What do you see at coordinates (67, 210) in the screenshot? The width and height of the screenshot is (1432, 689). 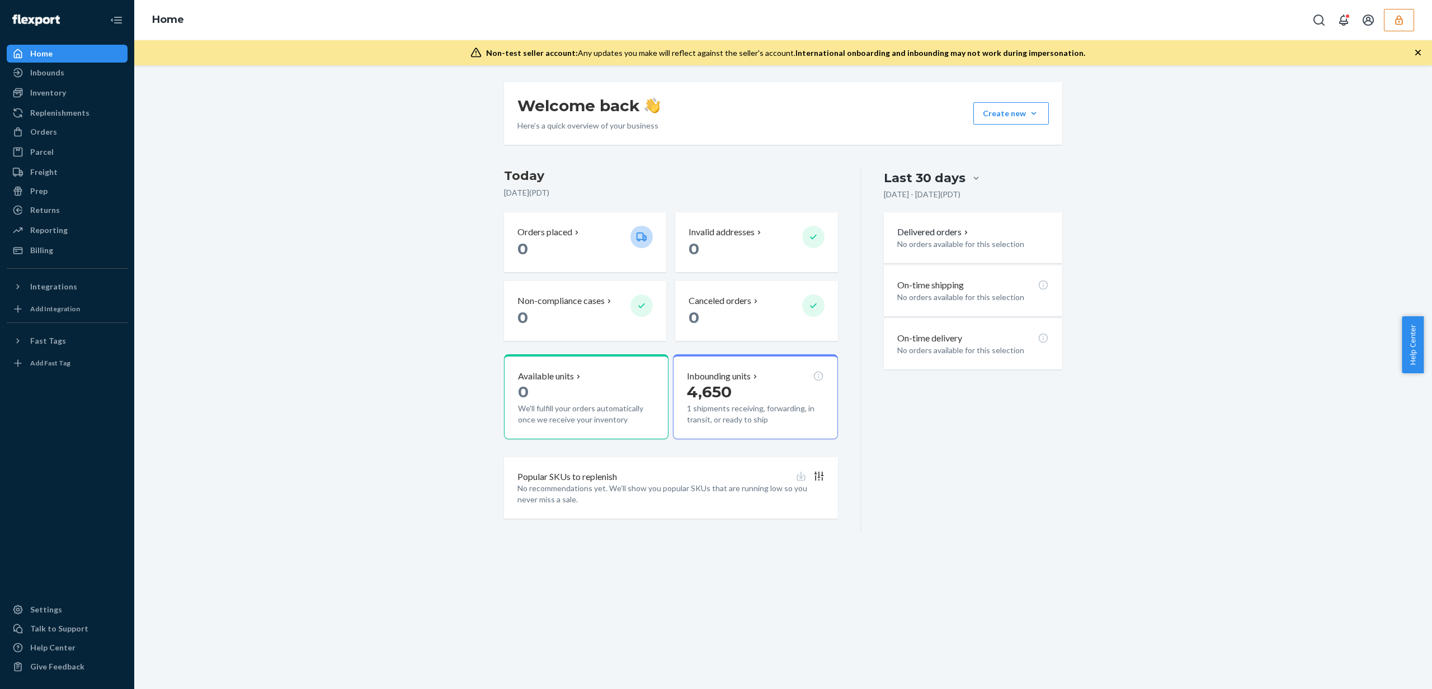 I see `a: Returns` at bounding box center [67, 210].